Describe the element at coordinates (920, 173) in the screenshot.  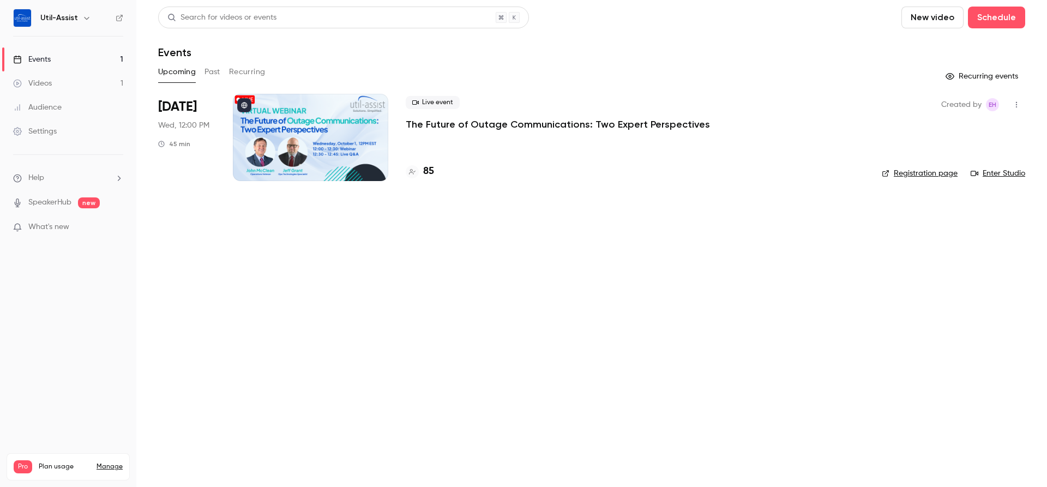
I see `a: Registration page` at that location.